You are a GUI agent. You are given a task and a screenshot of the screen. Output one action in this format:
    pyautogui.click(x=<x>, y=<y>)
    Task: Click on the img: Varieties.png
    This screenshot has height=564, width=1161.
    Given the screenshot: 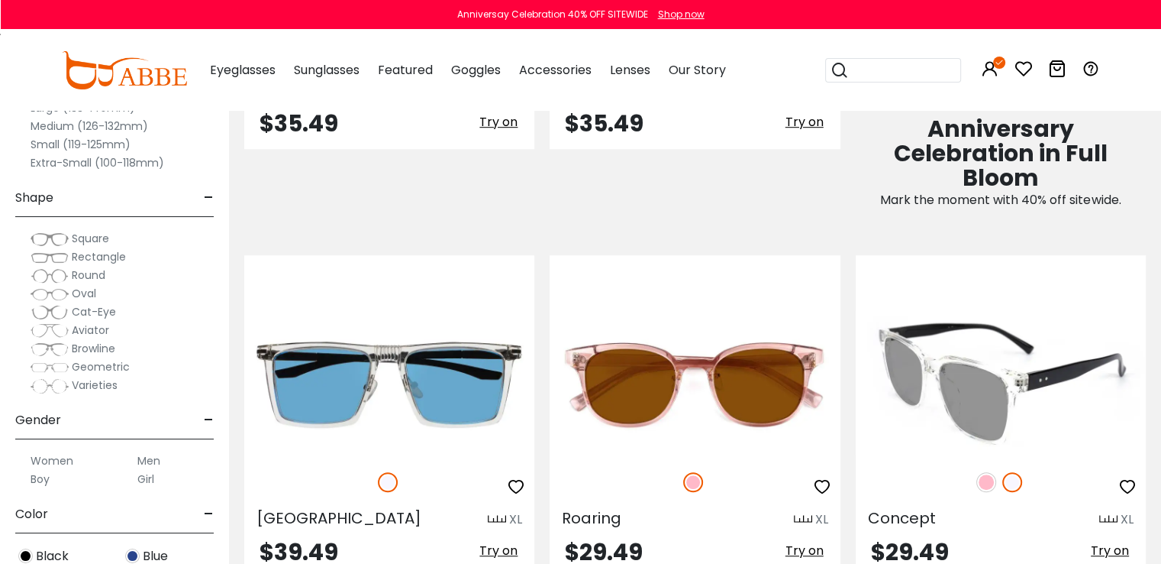 What is the action you would take?
    pyautogui.click(x=50, y=386)
    